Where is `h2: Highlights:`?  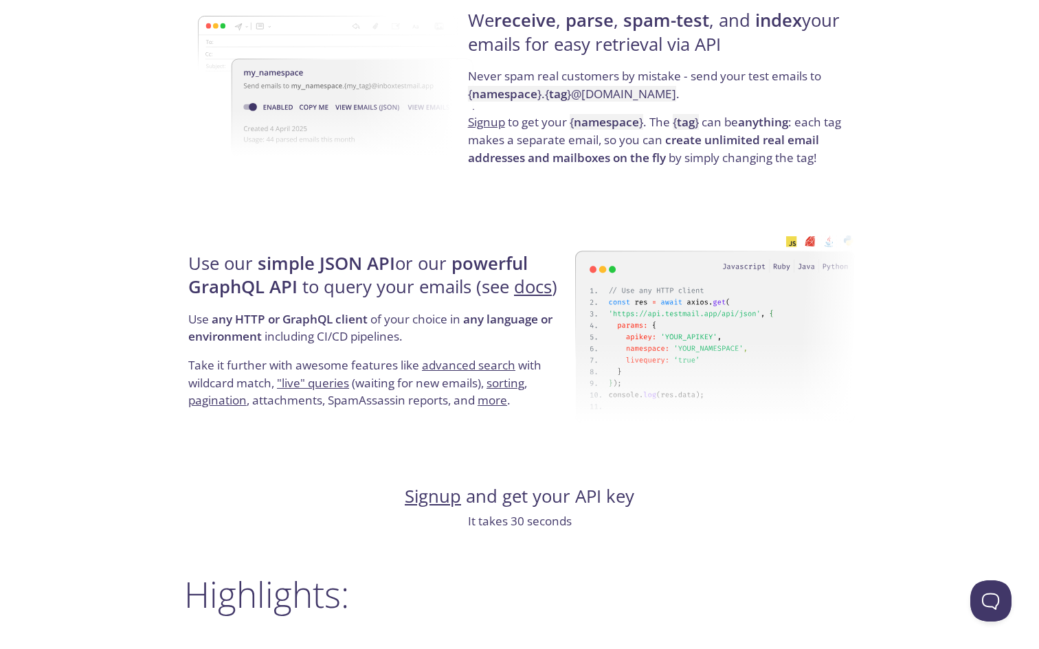 h2: Highlights: is located at coordinates (519, 594).